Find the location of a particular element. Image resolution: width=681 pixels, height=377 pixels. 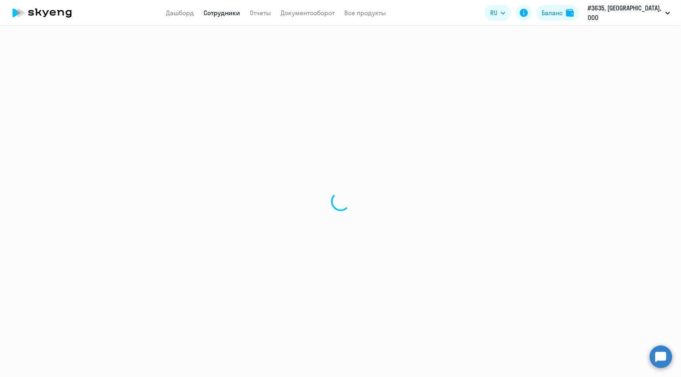

a: Все продукты is located at coordinates (366, 13).